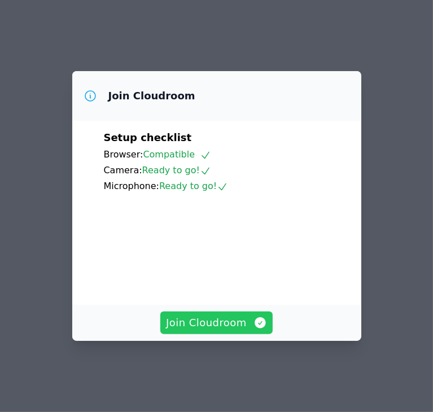 The width and height of the screenshot is (433, 412). What do you see at coordinates (131, 186) in the screenshot?
I see `span: Microphone:` at bounding box center [131, 186].